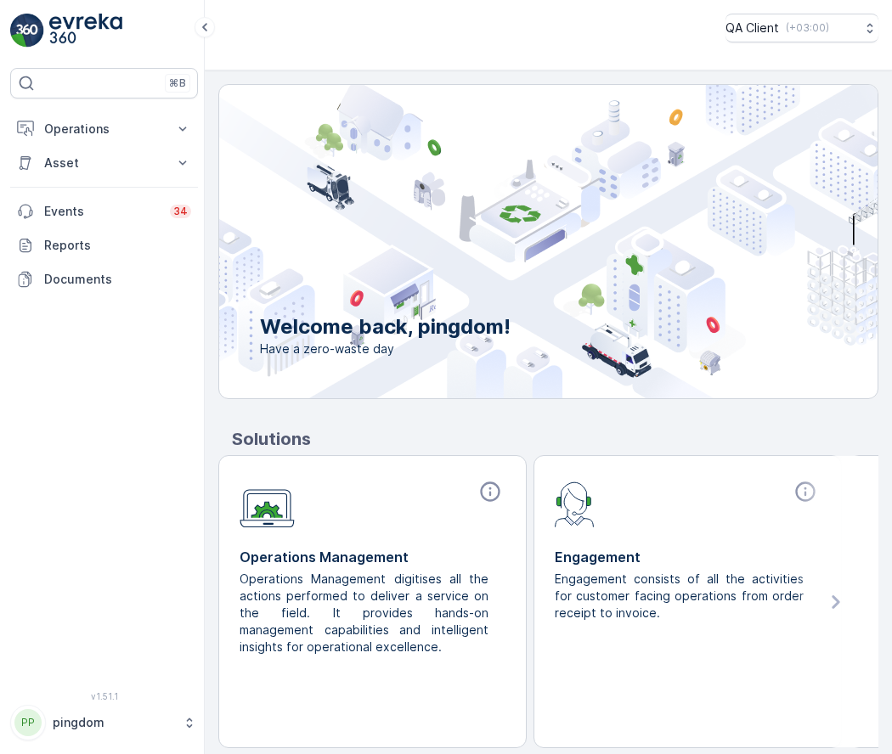 Image resolution: width=892 pixels, height=754 pixels. Describe the element at coordinates (86, 31) in the screenshot. I see `img: logo_light-DOdMpM7g.png` at that location.